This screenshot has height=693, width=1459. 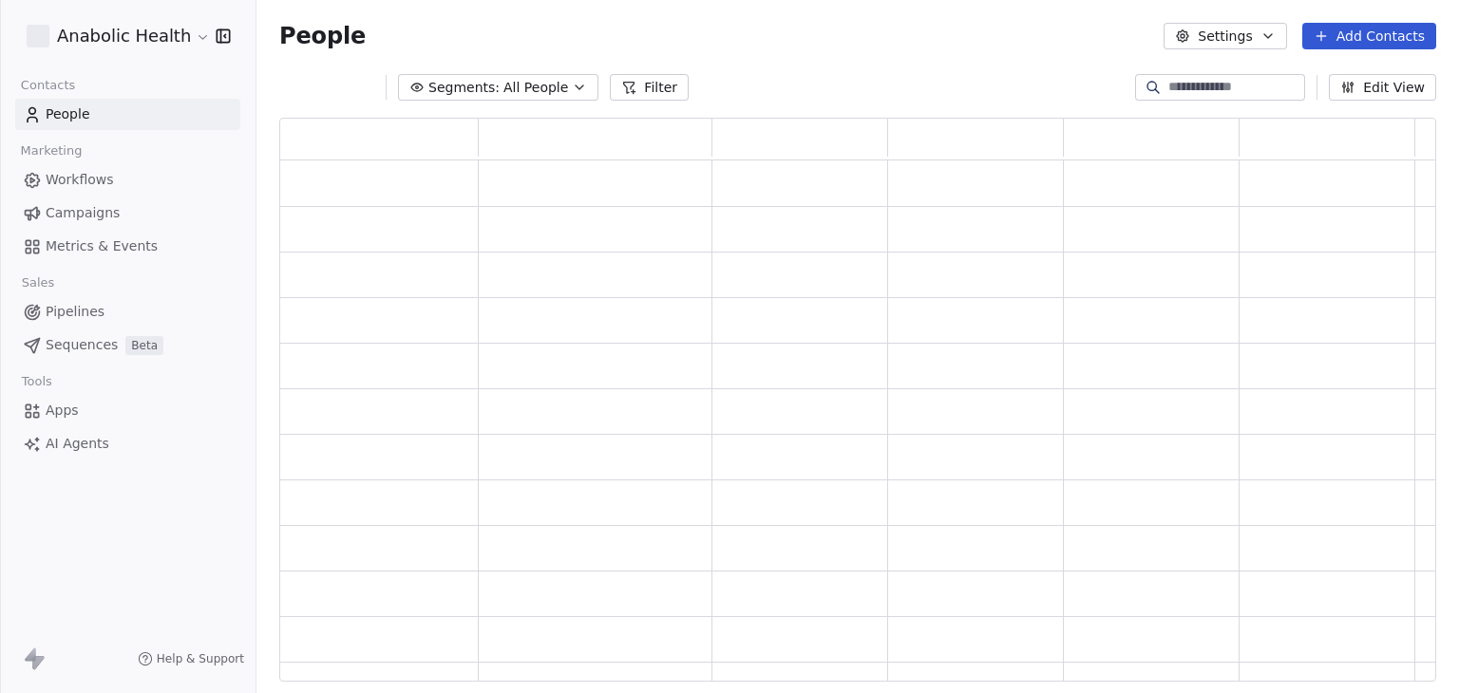 I want to click on span: Sequences, so click(x=82, y=345).